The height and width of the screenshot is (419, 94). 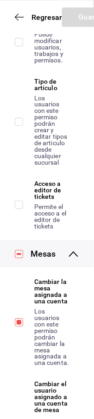 What do you see at coordinates (53, 130) in the screenshot?
I see `div: Los usuarios con este permiso podrán crear y editar tipos de articulo desde cualquier sucursal` at bounding box center [53, 130].